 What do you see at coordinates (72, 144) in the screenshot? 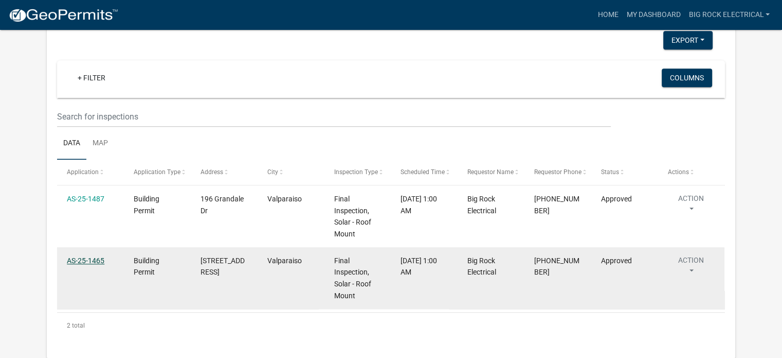
I see `a: Data` at bounding box center [72, 144].